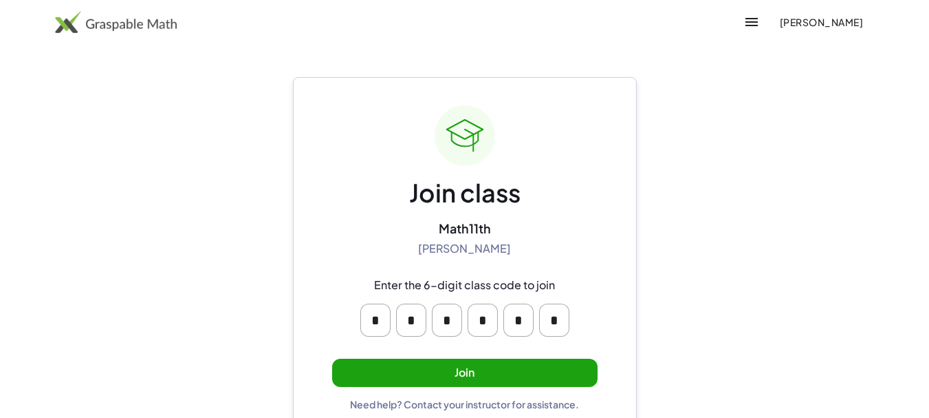 The height and width of the screenshot is (418, 929). I want to click on input: Please enter OTP character 4, so click(483, 320).